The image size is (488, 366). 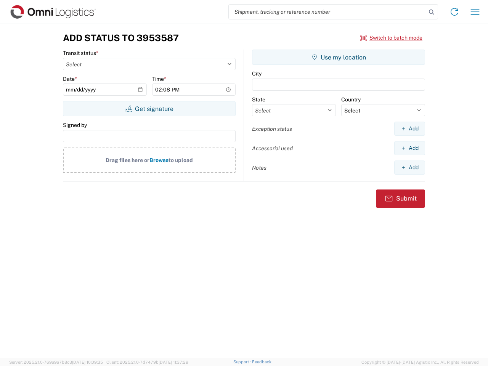 I want to click on button: Switch to batch mode, so click(x=391, y=38).